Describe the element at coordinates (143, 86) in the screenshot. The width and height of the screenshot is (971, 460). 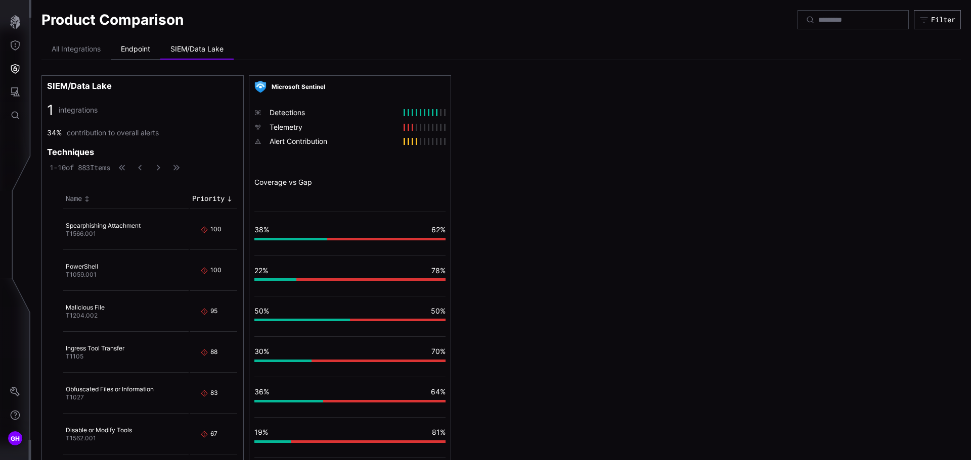
I see `h3: SIEM/Data Lake` at that location.